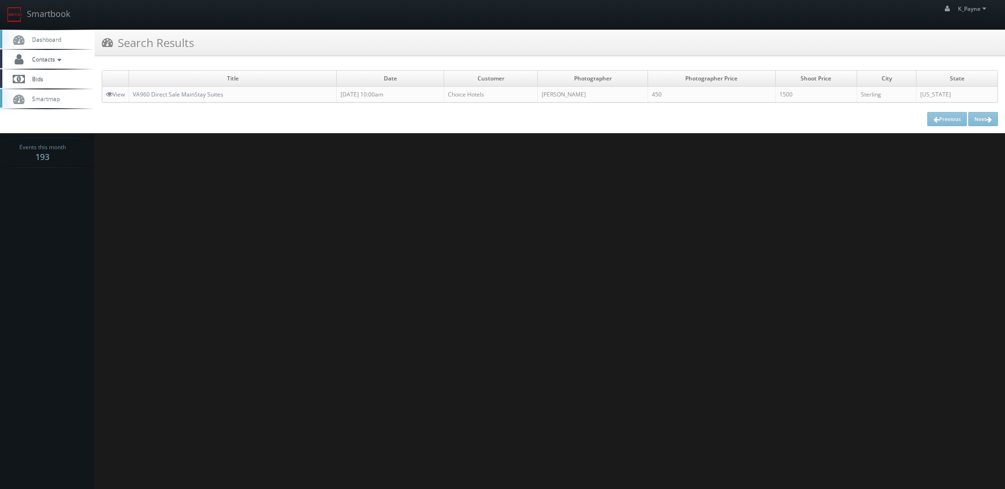 The height and width of the screenshot is (489, 1005). I want to click on td: Photographer Price, so click(712, 79).